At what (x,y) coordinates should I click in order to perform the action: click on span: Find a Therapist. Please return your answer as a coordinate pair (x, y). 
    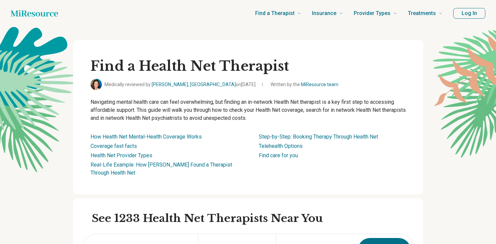
    Looking at the image, I should click on (275, 13).